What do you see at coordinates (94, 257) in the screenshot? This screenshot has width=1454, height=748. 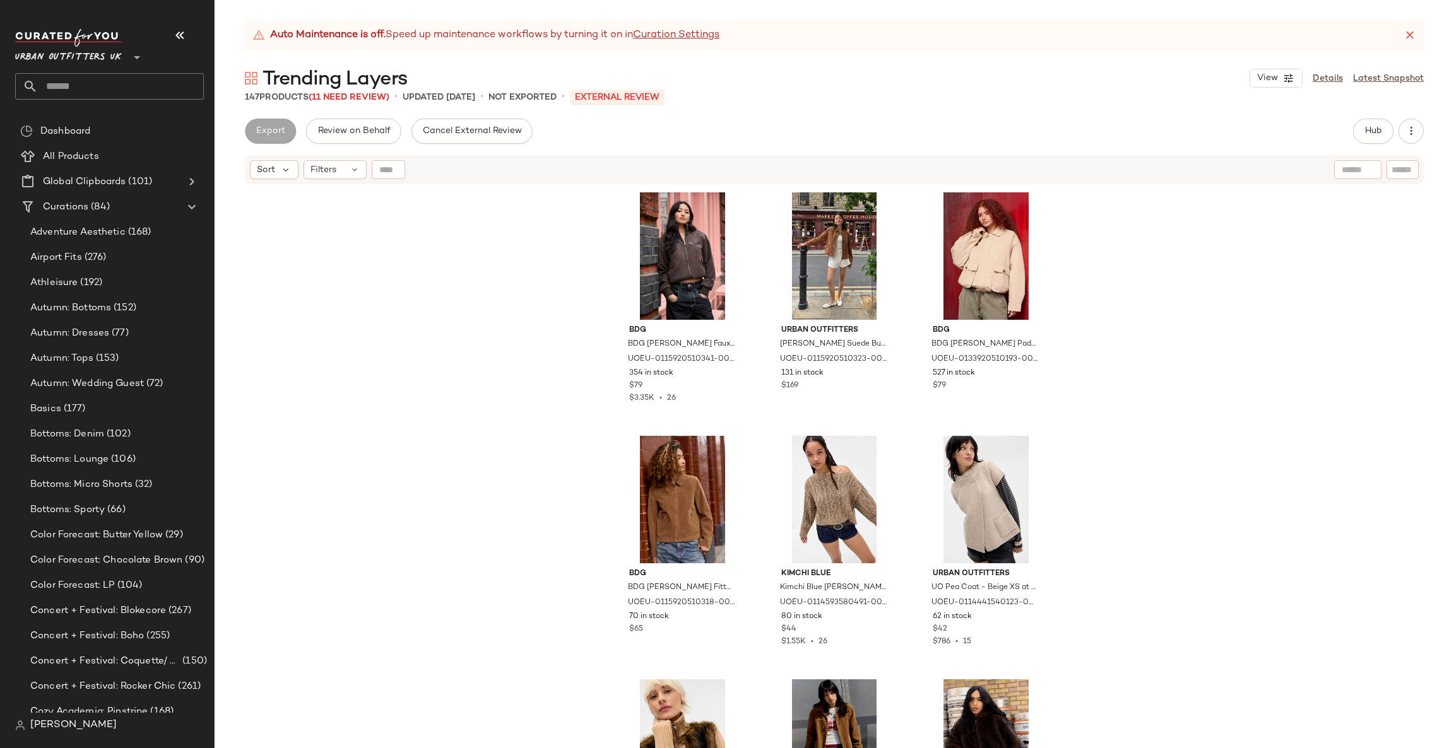 I see `span: (276)` at bounding box center [94, 257].